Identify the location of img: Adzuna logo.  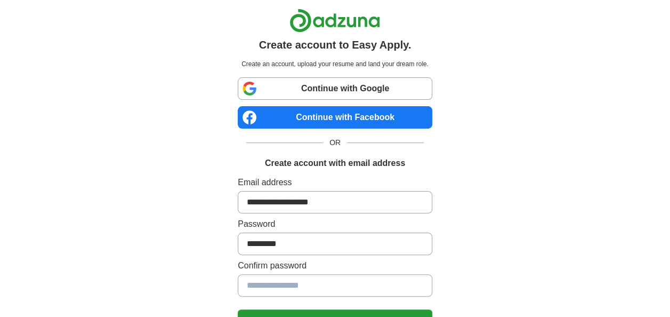
(335, 20).